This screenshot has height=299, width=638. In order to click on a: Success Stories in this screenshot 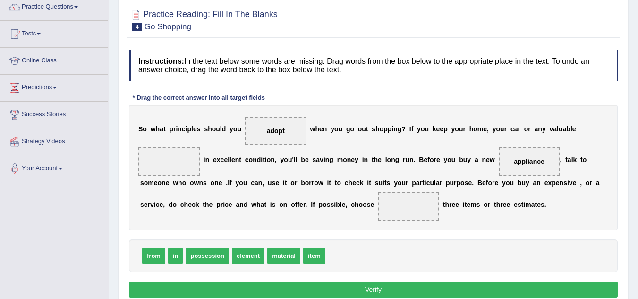, I will do `click(54, 113)`.